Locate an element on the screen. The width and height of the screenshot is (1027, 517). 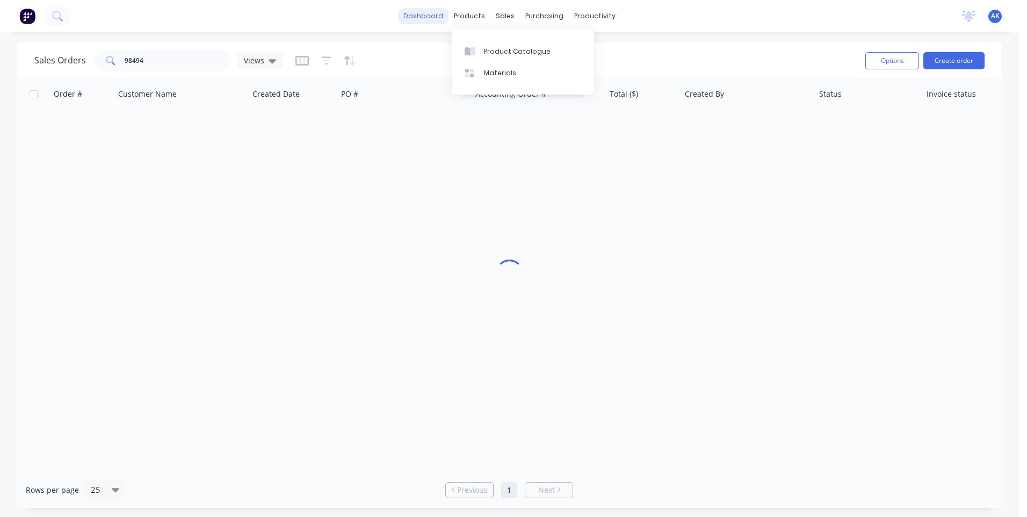
a: dashboard is located at coordinates (423, 16).